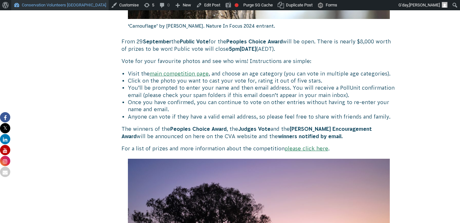  What do you see at coordinates (259, 61) in the screenshot?
I see `p: Vote for your favourite photos and see who wins! Instructions are simple:` at bounding box center [259, 61].